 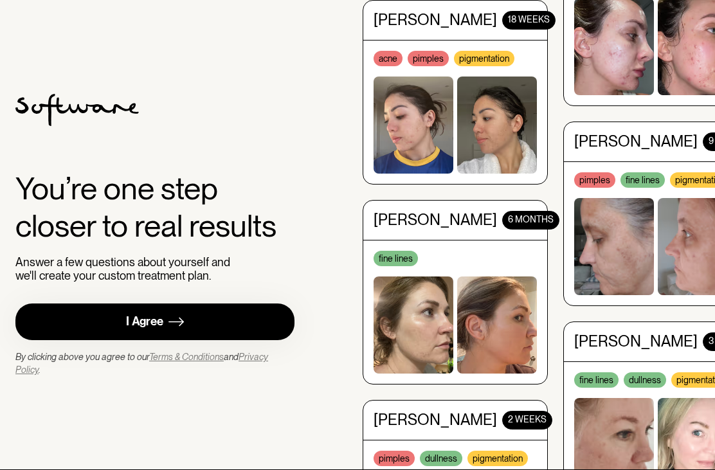 What do you see at coordinates (155, 322) in the screenshot?
I see `a: I Agree` at bounding box center [155, 322].